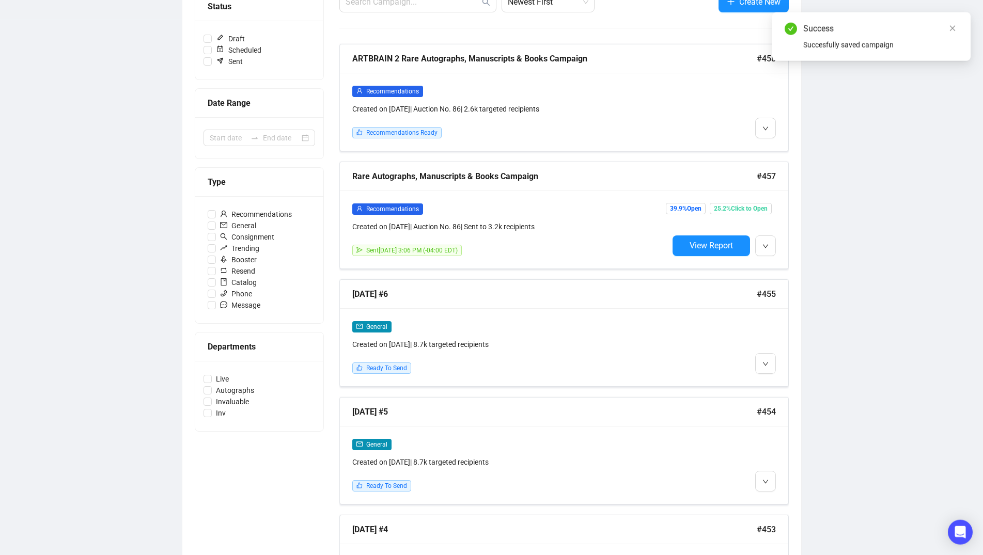  What do you see at coordinates (247, 237) in the screenshot?
I see `span: Consignment` at bounding box center [247, 237].